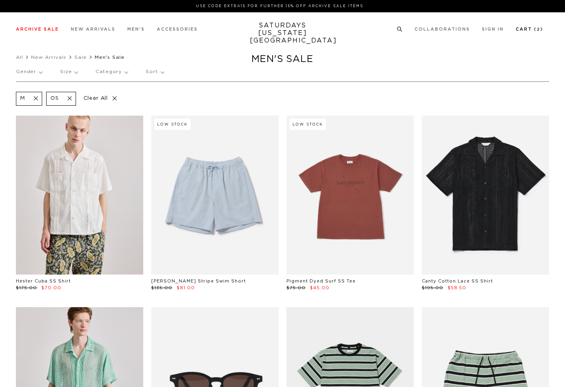  What do you see at coordinates (529, 29) in the screenshot?
I see `a: Cart (2)` at bounding box center [529, 29].